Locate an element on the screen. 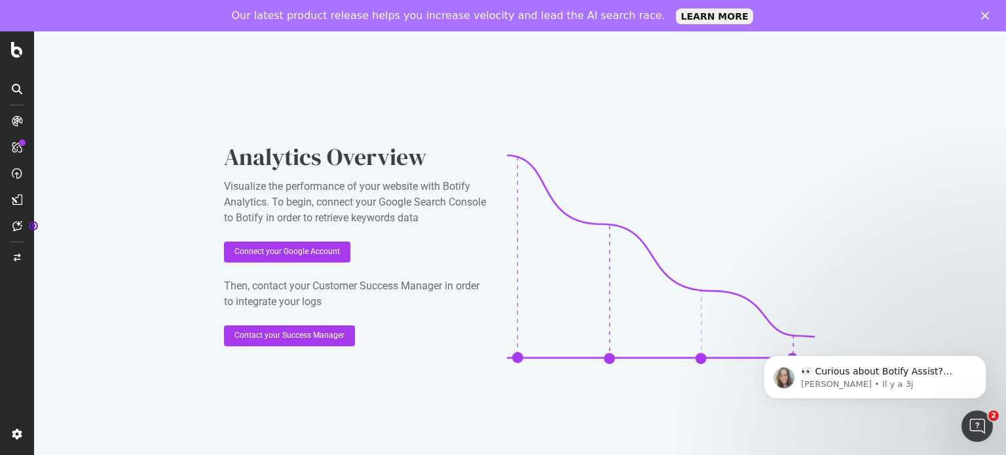  div: Analytics Overview is located at coordinates (355, 157).